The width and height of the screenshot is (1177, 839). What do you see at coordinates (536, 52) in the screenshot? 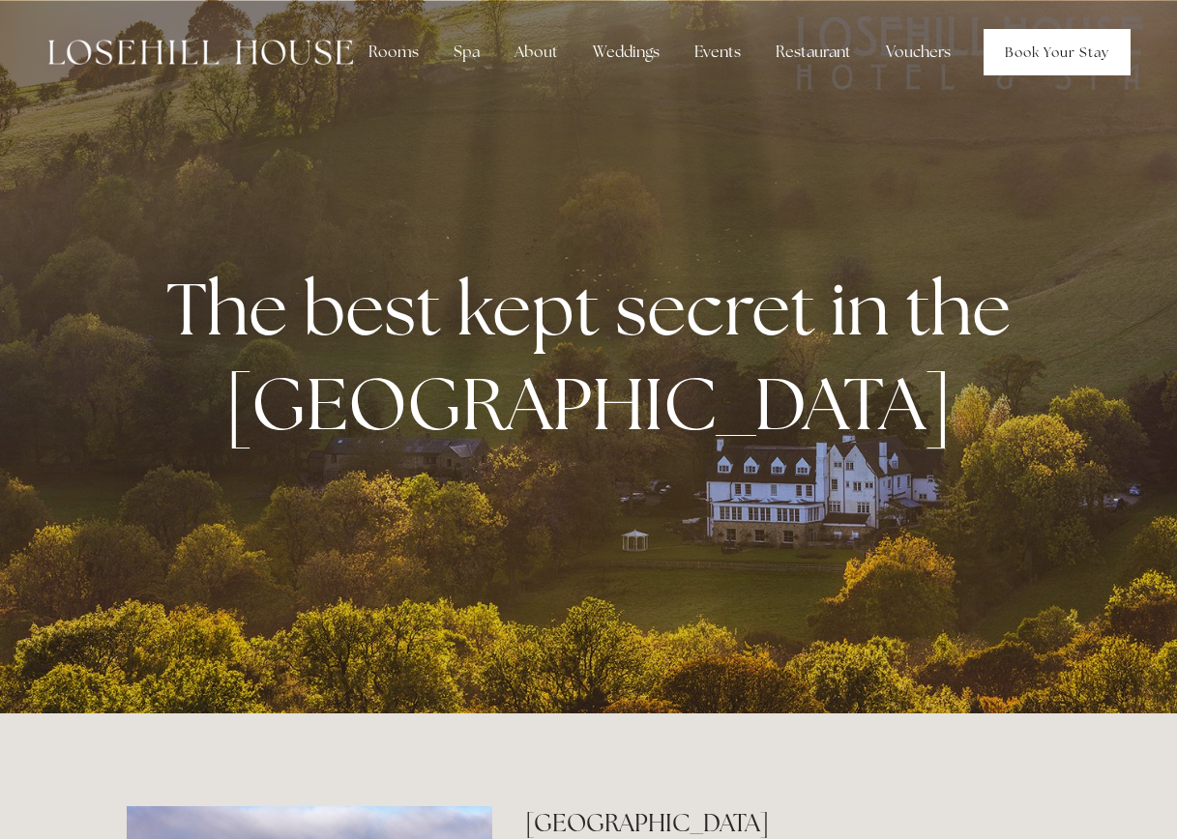
I see `div: About` at bounding box center [536, 52].